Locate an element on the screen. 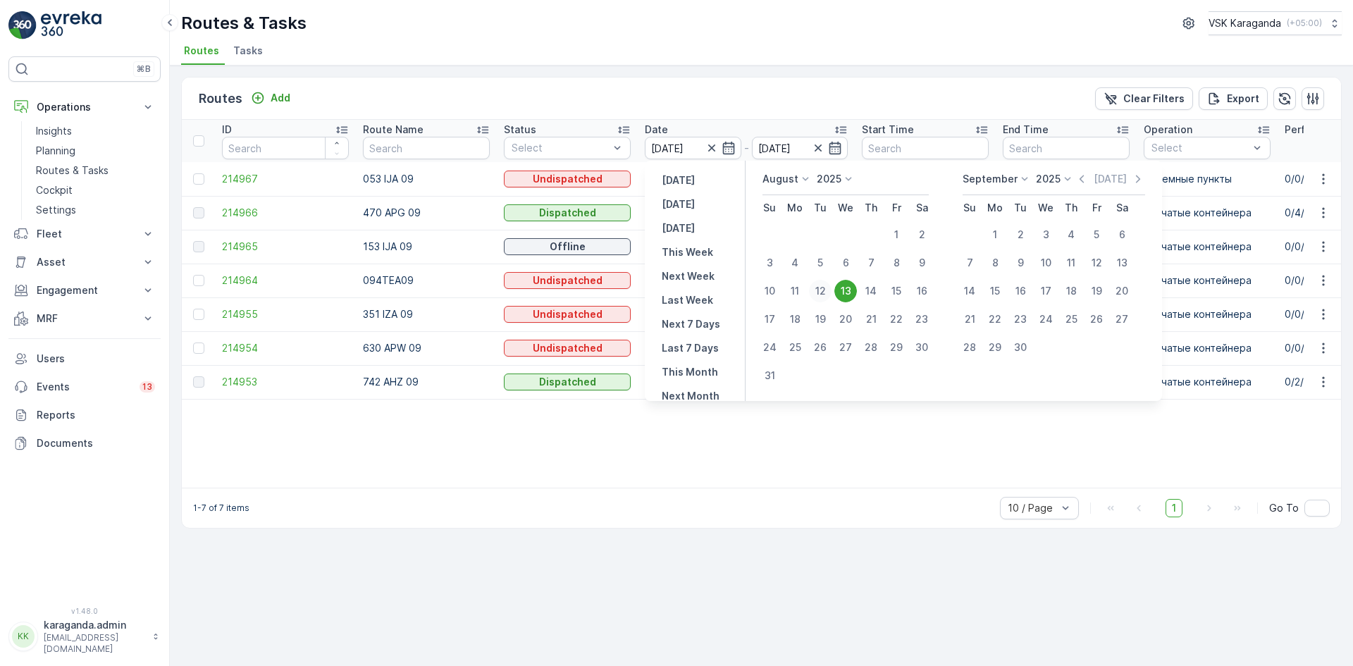  div: 17 is located at coordinates (770, 319).